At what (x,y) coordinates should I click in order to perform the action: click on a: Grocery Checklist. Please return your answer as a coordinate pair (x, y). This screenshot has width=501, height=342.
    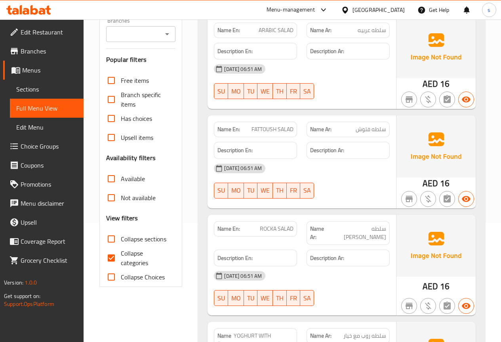
    Looking at the image, I should click on (43, 260).